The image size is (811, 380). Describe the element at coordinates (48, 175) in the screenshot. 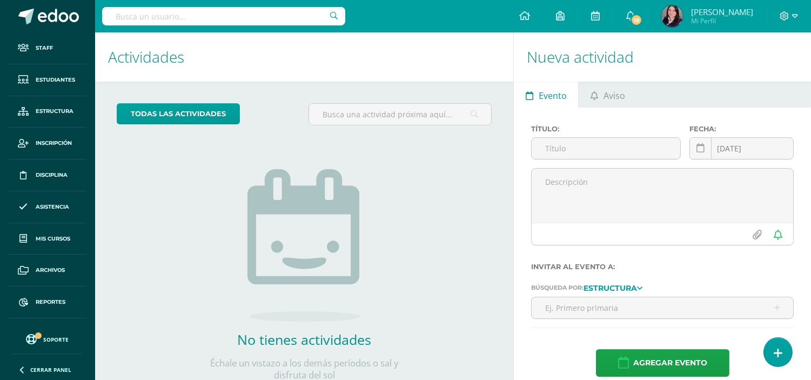

I see `a: Disciplina` at that location.